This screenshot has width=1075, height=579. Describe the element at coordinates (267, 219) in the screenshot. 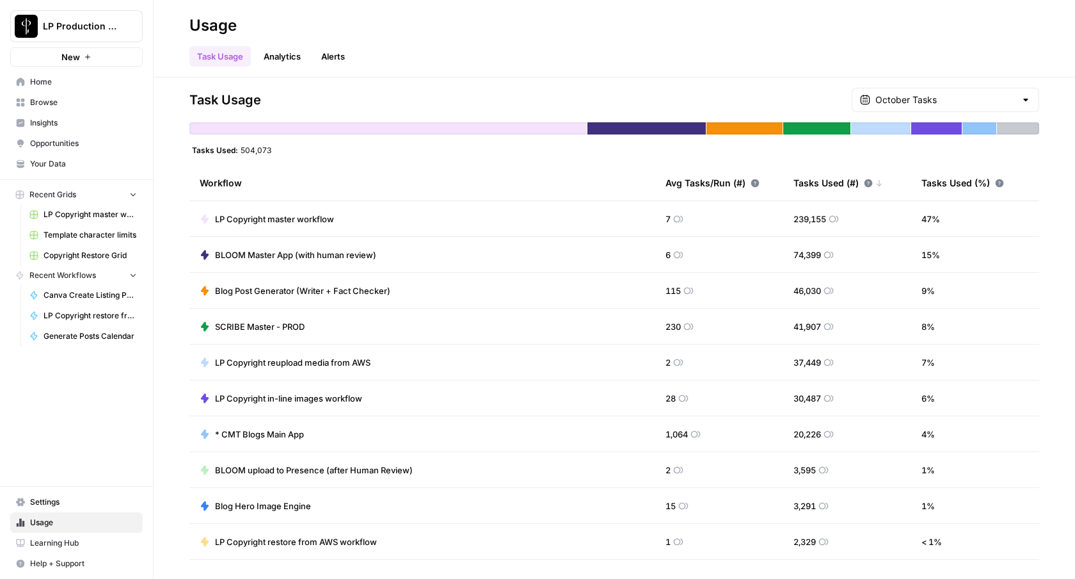

I see `a: LP Copyright master workflow` at that location.